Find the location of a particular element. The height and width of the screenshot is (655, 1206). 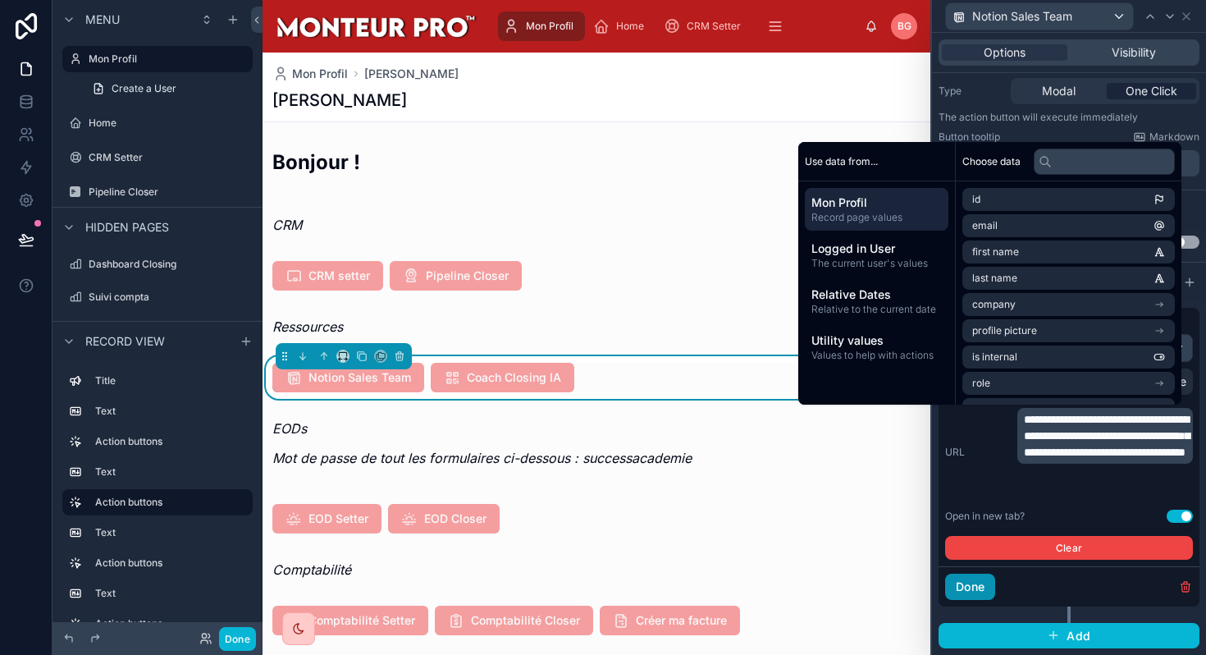

label: Type is located at coordinates (971, 91).